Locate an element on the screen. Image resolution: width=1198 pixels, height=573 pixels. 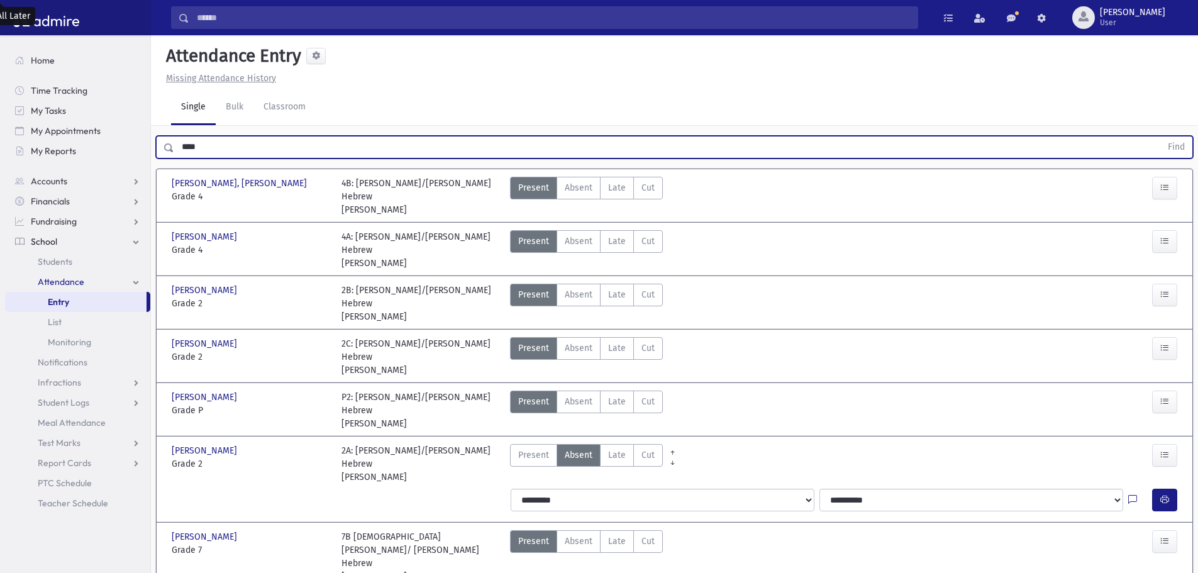
span: Accounts is located at coordinates (49, 181).